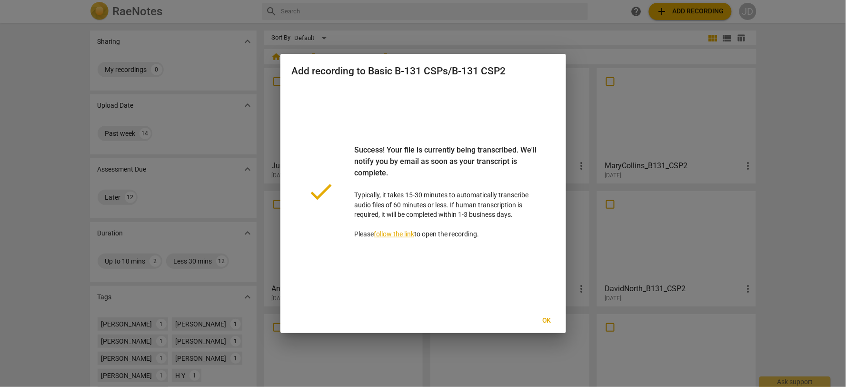 Image resolution: width=846 pixels, height=387 pixels. Describe the element at coordinates (447, 167) in the screenshot. I see `div: Success! Your file is currently being transcribed. We'll notify you by email as soon as your tran...` at that location.